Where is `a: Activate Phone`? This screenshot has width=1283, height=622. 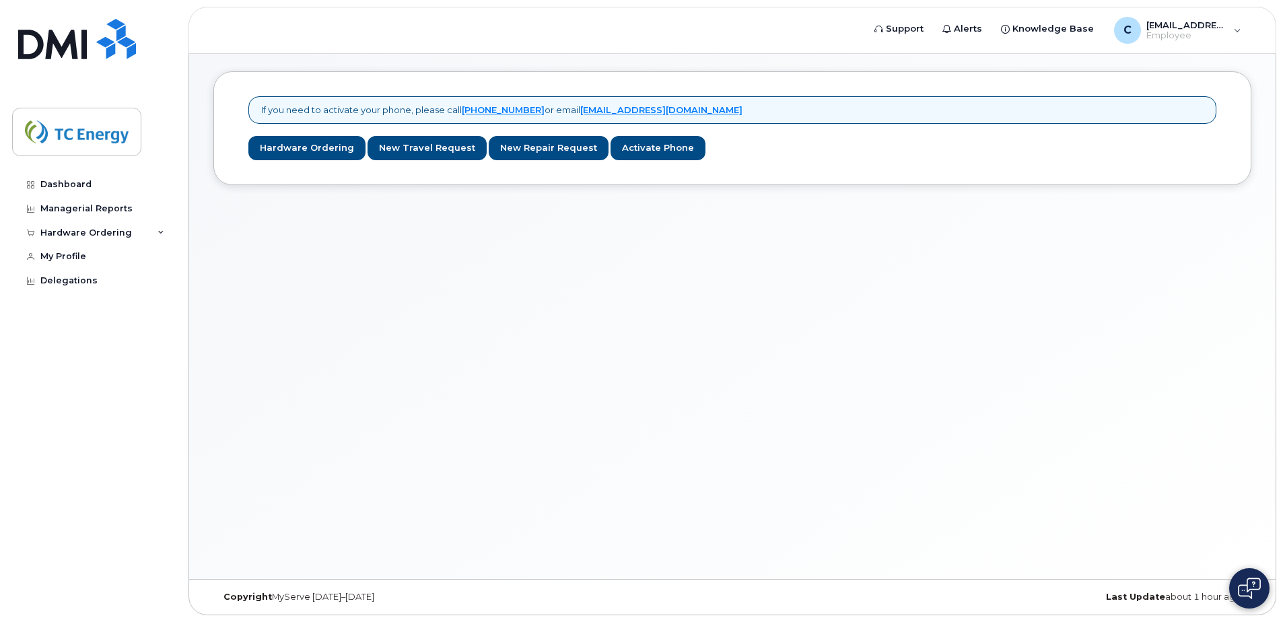 a: Activate Phone is located at coordinates (657, 148).